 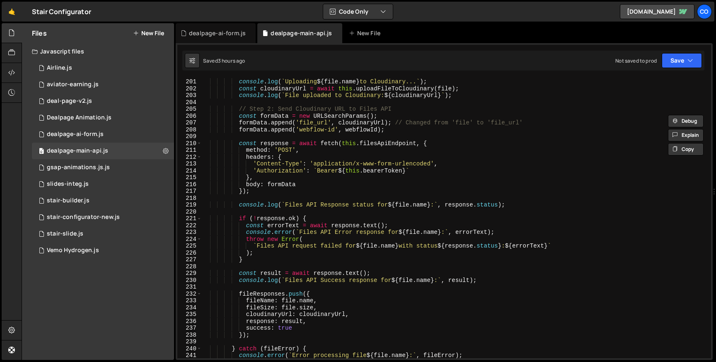 I want to click on div: 3 hours ago, so click(x=232, y=61).